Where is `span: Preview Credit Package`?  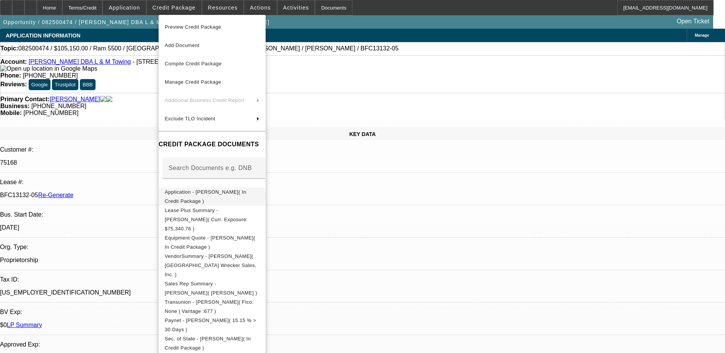
span: Preview Credit Package is located at coordinates (193, 27).